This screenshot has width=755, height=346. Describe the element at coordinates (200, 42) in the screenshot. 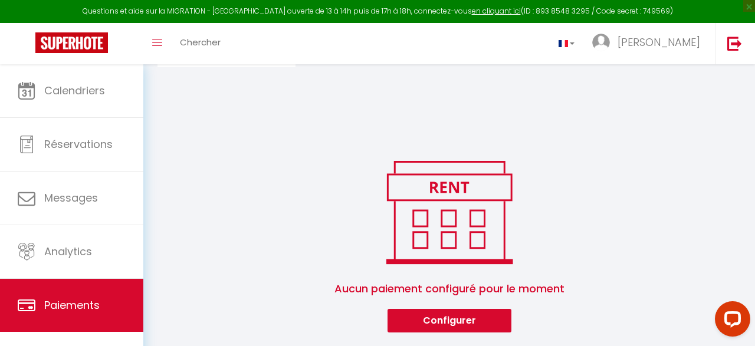

I see `span: Chercher` at that location.